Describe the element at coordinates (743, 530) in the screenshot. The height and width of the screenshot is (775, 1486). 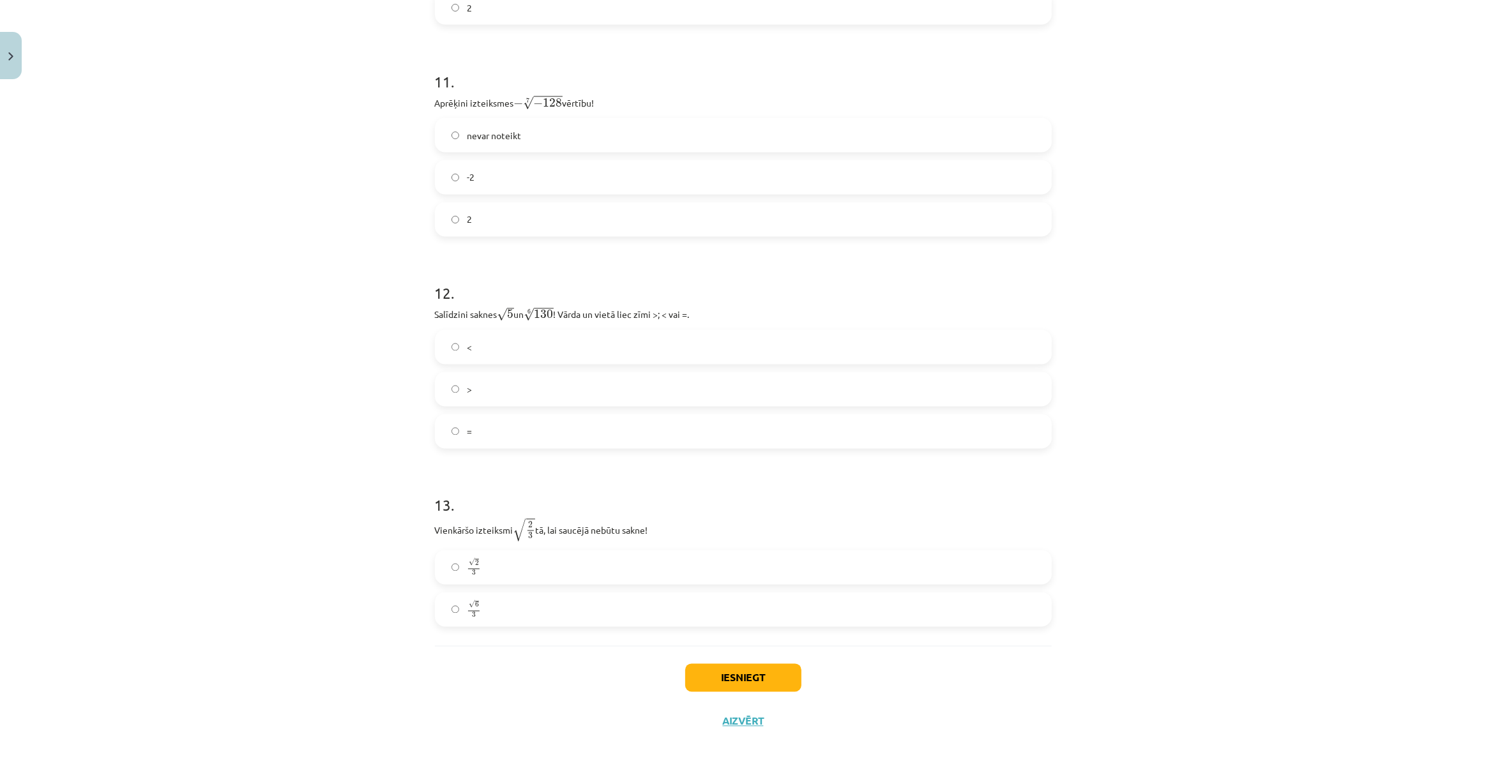
I see `p: Vienkāršo izteiksmi tā, lai saucējā nebūtu sakne!` at that location.